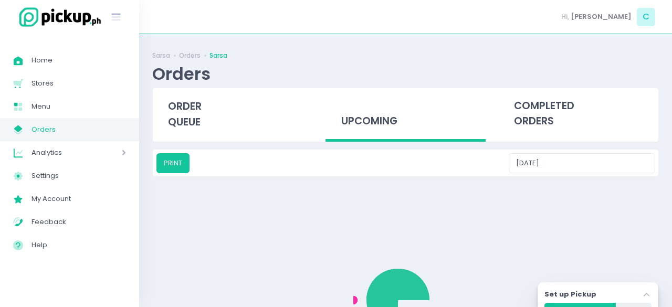  Describe the element at coordinates (79, 60) in the screenshot. I see `span: Home` at that location.